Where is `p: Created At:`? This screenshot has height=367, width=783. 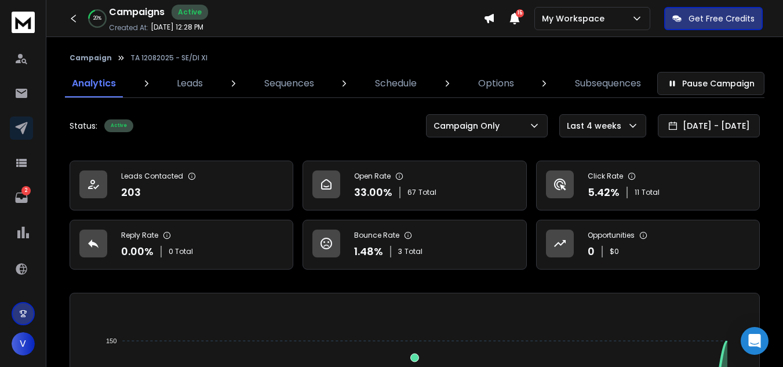
p: Created At: is located at coordinates (129, 28).